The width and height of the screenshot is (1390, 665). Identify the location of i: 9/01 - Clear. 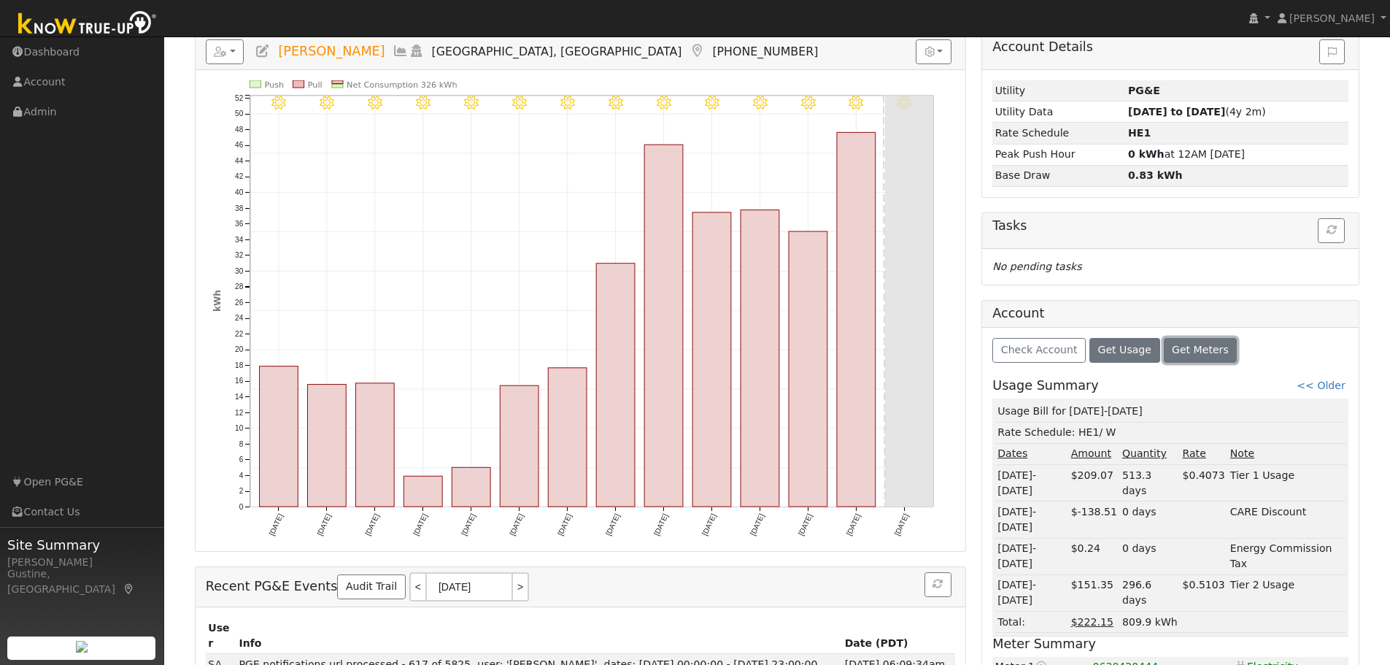
(568, 103).